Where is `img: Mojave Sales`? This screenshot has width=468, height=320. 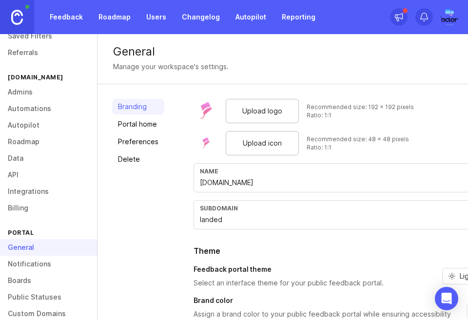
img: Mojave Sales is located at coordinates (450, 17).